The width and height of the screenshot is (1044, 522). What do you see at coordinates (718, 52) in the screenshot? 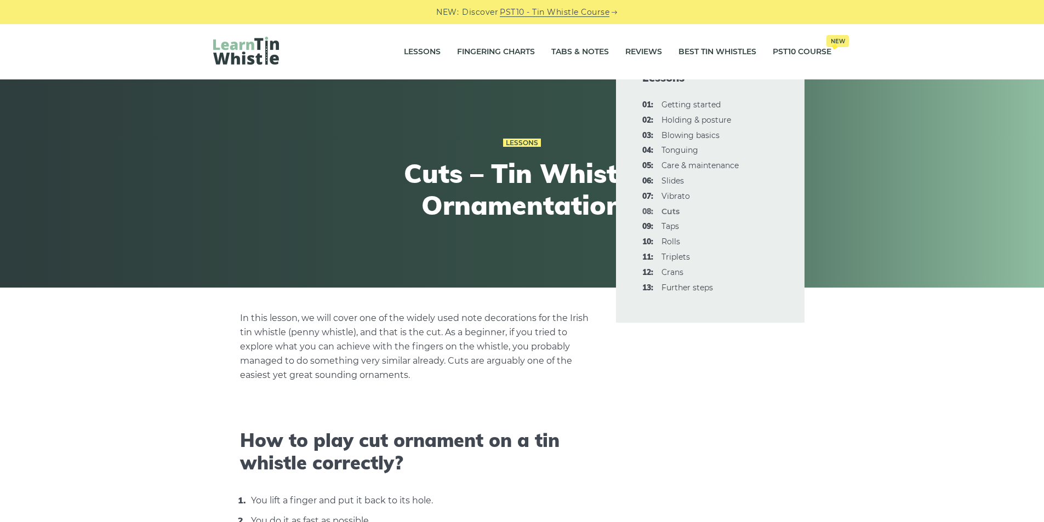
I see `a: Best Tin Whistles` at bounding box center [718, 52].